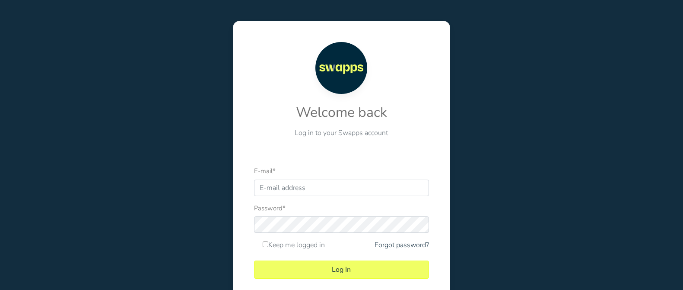 This screenshot has height=290, width=683. Describe the element at coordinates (294, 245) in the screenshot. I see `label: Keep me logged in` at that location.